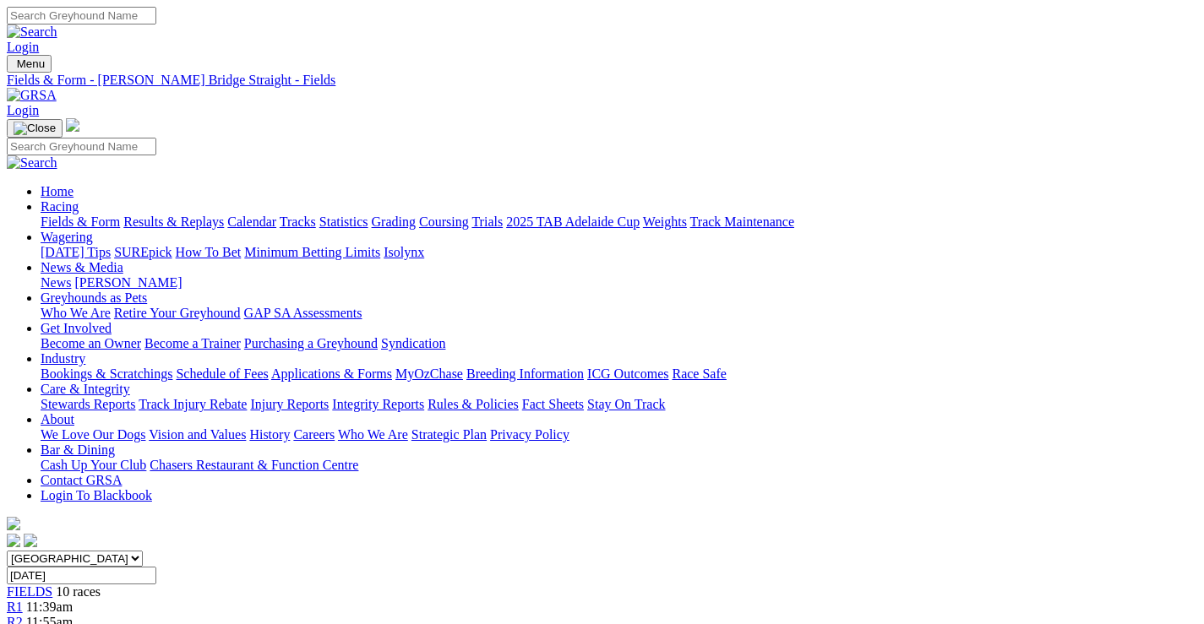 The image size is (1204, 624). What do you see at coordinates (56, 282) in the screenshot?
I see `a: News` at bounding box center [56, 282].